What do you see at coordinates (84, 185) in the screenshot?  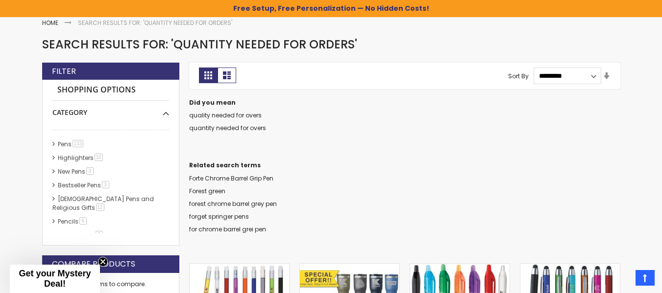 I see `a: Bestseller Pens3` at bounding box center [84, 185].